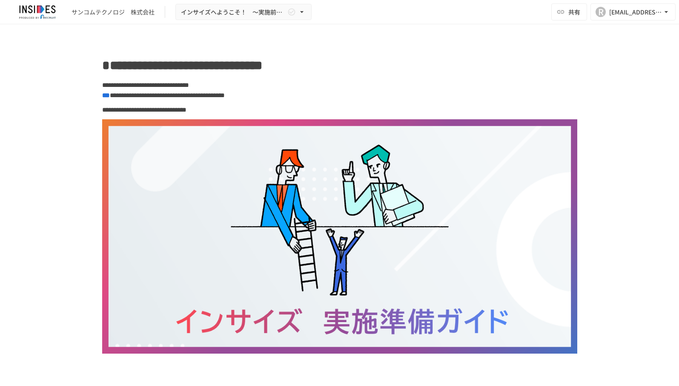 This screenshot has width=679, height=386. Describe the element at coordinates (244, 12) in the screenshot. I see `button: インサイズへようこそ！ ～実施前のご案内～` at that location.